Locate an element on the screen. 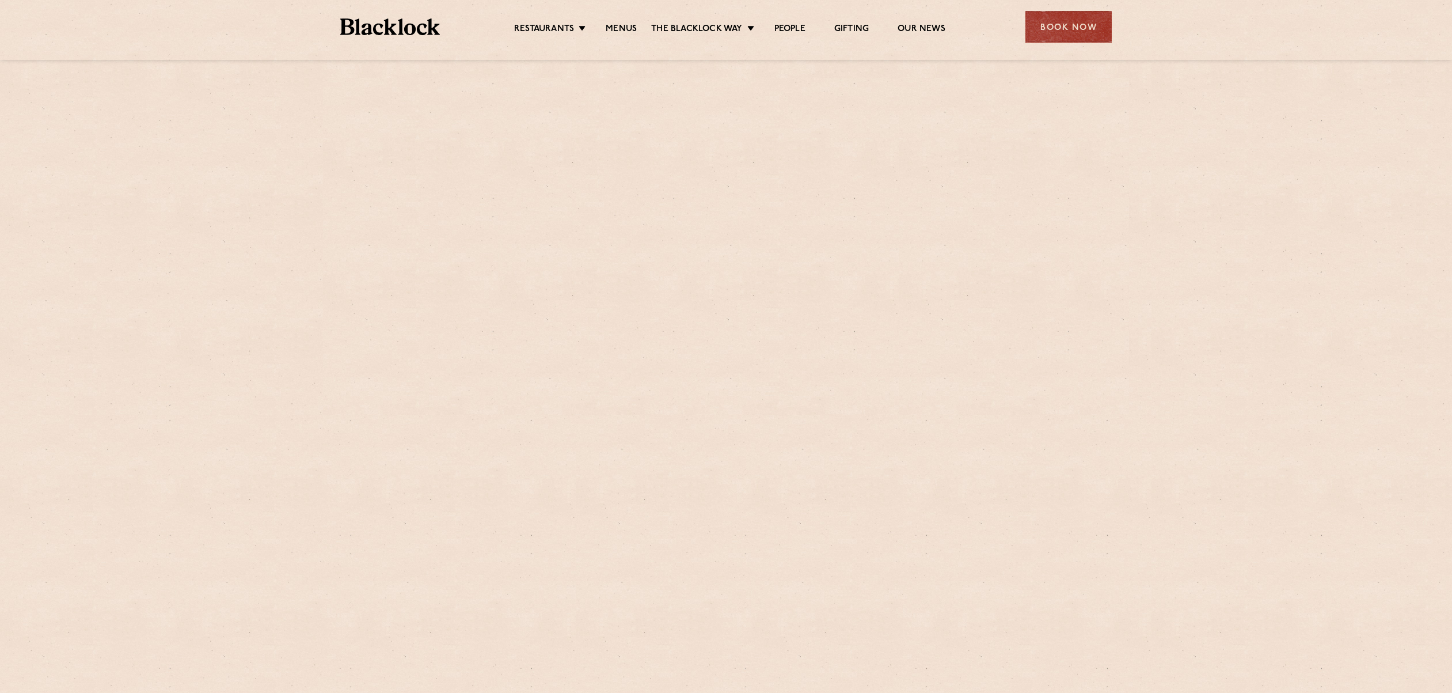 This screenshot has width=1452, height=693. a: Gifting is located at coordinates (851, 30).